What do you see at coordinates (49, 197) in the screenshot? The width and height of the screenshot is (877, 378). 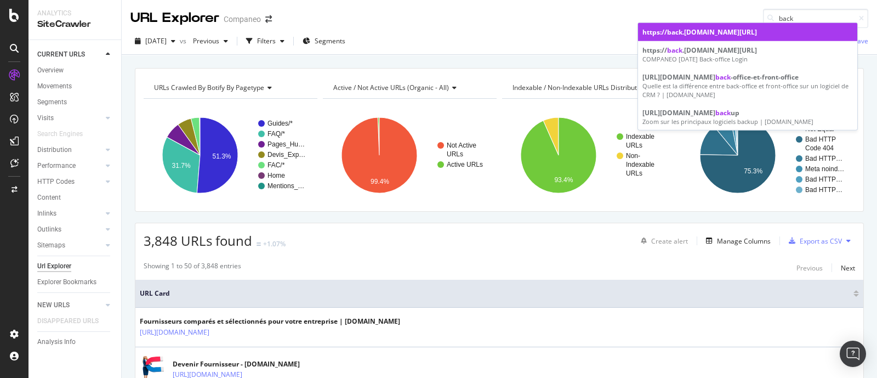 I see `div: Content` at bounding box center [49, 197].